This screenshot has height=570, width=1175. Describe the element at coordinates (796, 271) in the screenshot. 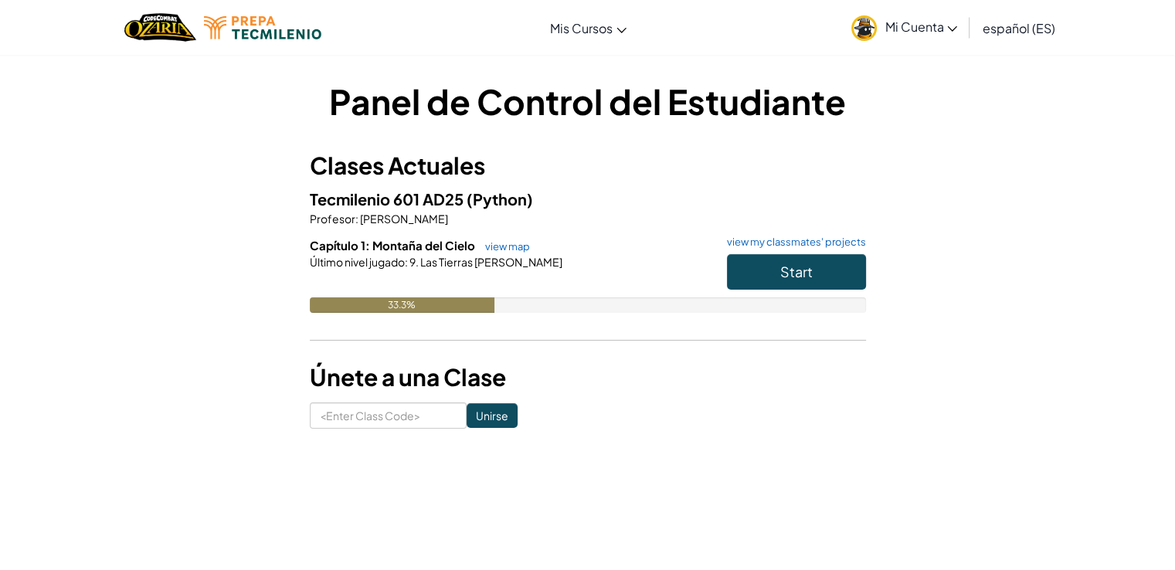

I see `span: Start` at that location.